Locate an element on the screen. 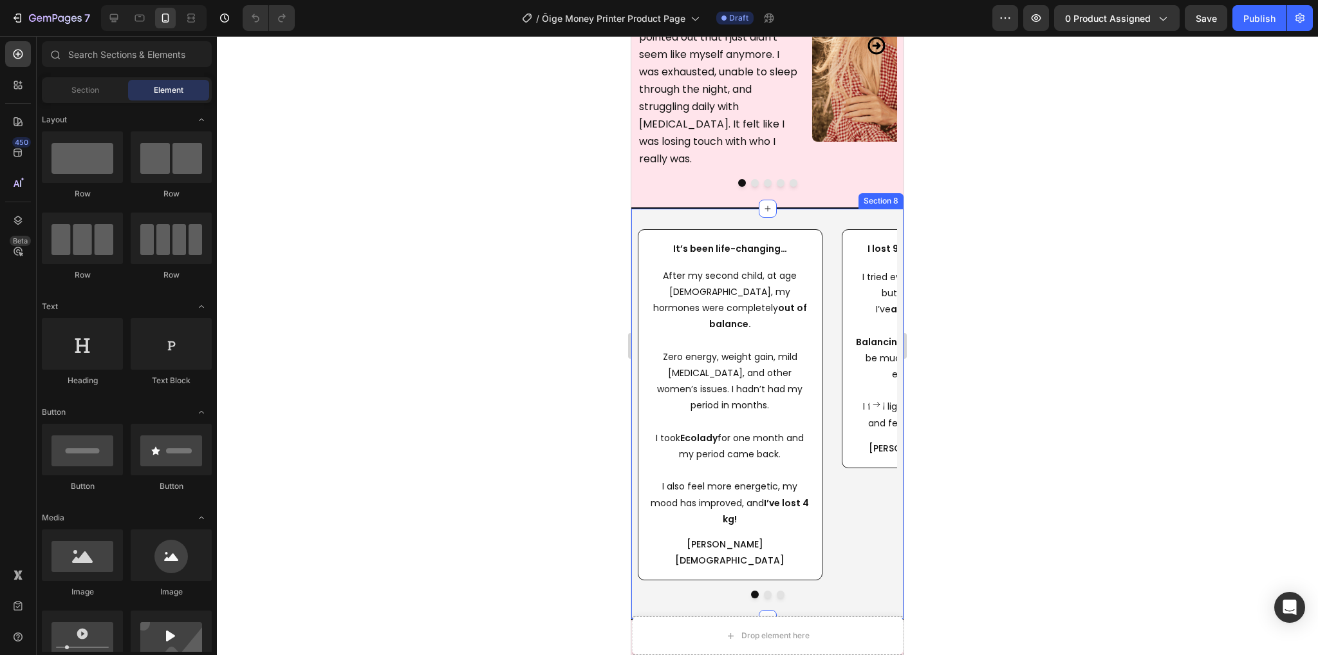 This screenshot has height=655, width=1318. p: I feel lighter, have , and feel more confident too! is located at coordinates (303, 378).